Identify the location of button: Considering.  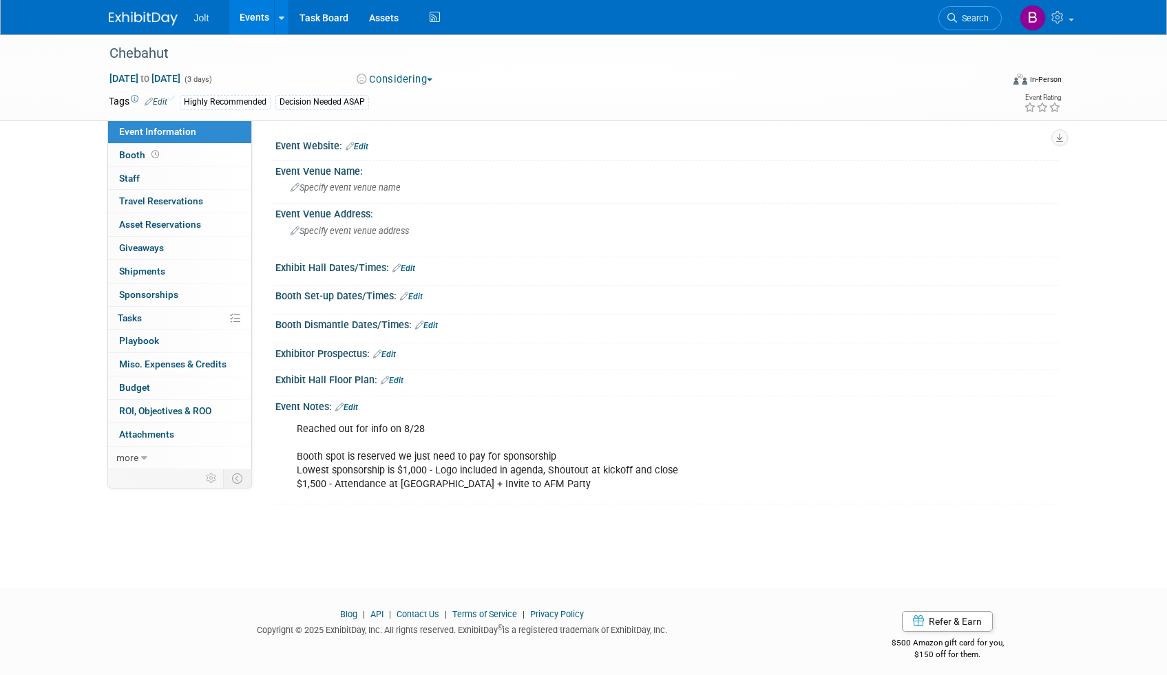
(394, 79).